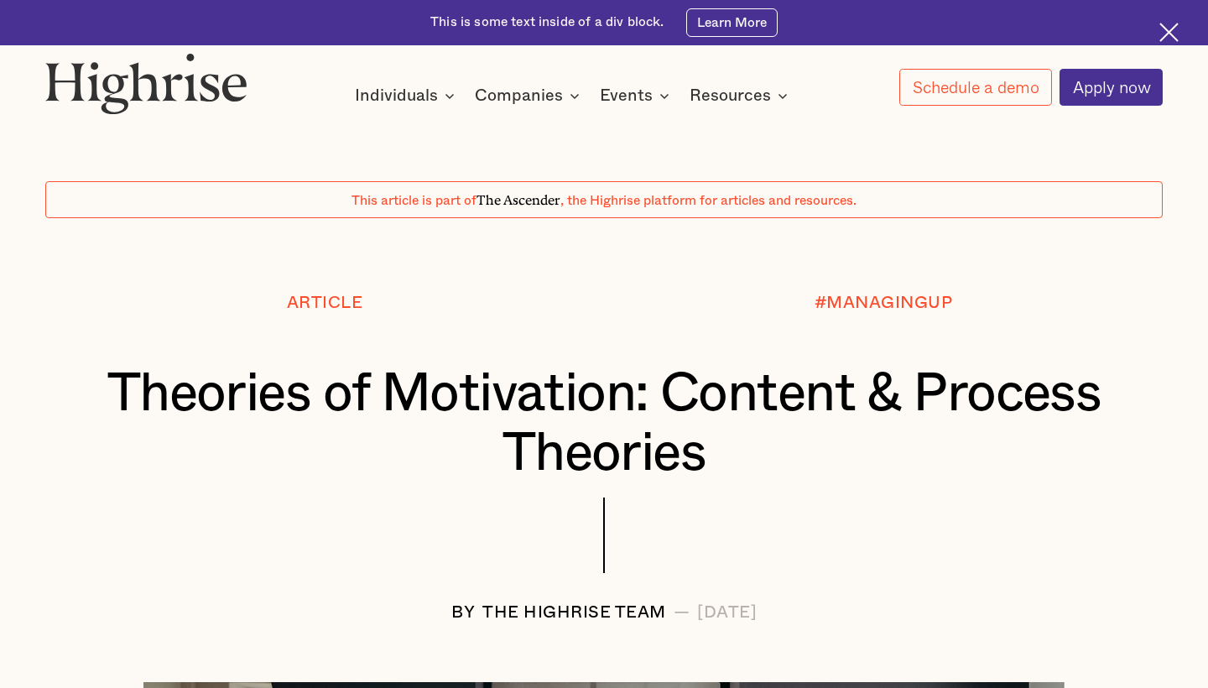 This screenshot has width=1208, height=688. Describe the element at coordinates (731, 23) in the screenshot. I see `a: Learn More` at that location.